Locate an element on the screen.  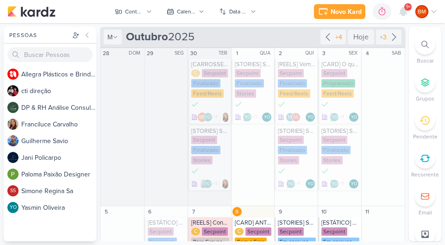
div: SAB is located at coordinates (398, 53).